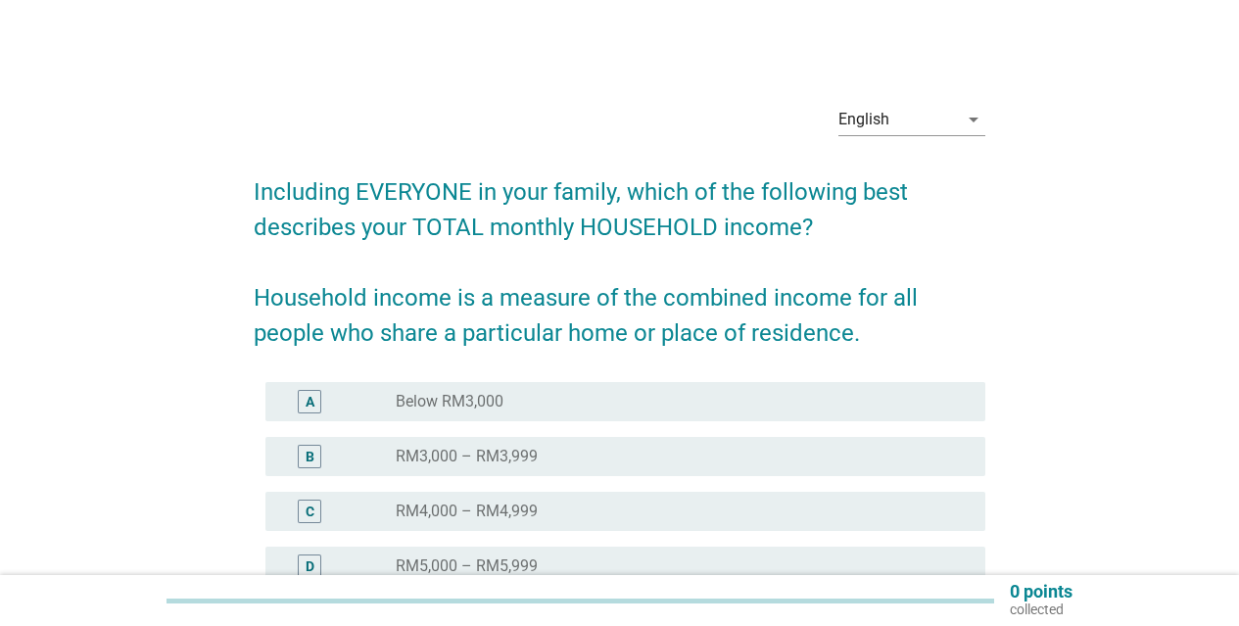 The width and height of the screenshot is (1239, 626). I want to click on p: 0 points, so click(1041, 592).